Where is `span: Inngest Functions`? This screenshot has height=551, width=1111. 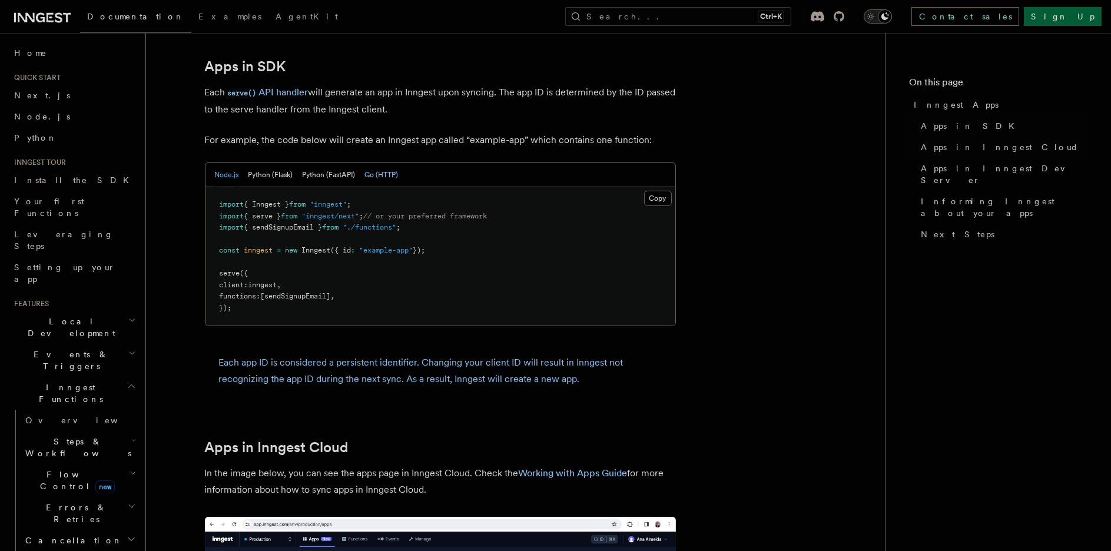 span: Inngest Functions is located at coordinates (68, 393).